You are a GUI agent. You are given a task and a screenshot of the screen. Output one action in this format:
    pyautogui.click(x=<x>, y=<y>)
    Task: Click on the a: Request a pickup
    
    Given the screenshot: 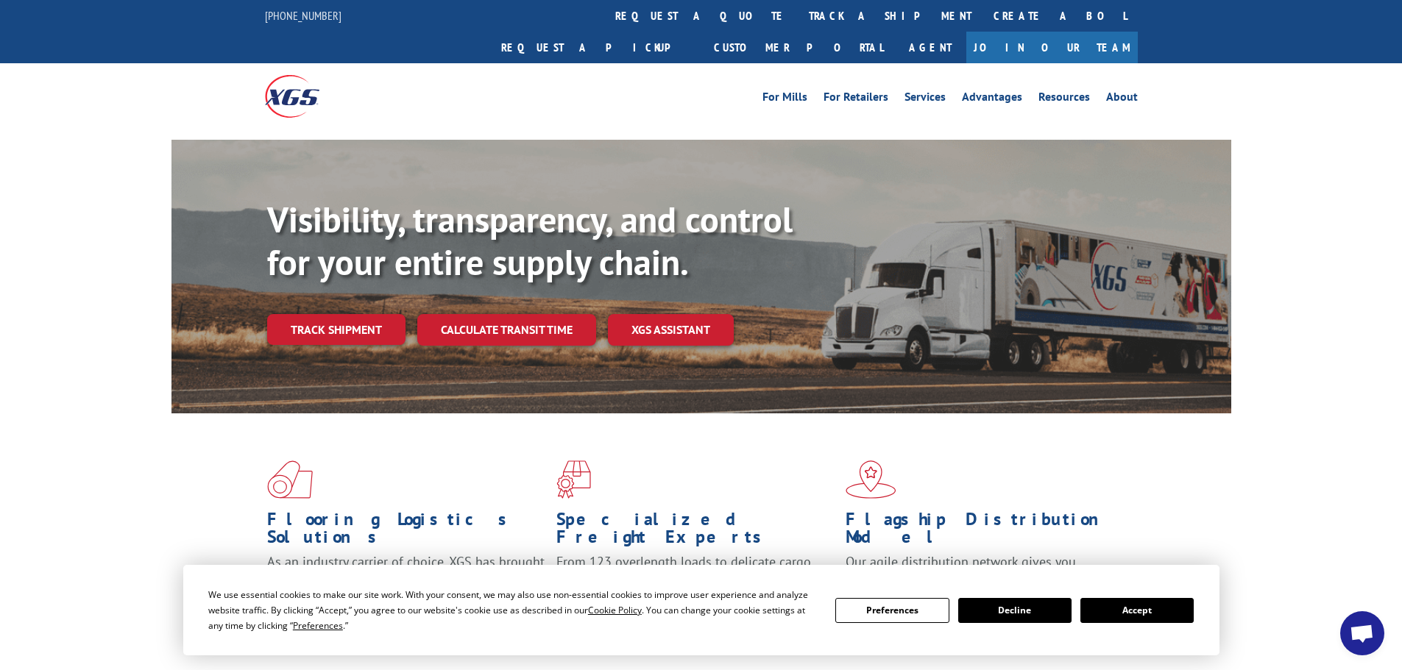 What is the action you would take?
    pyautogui.click(x=596, y=47)
    